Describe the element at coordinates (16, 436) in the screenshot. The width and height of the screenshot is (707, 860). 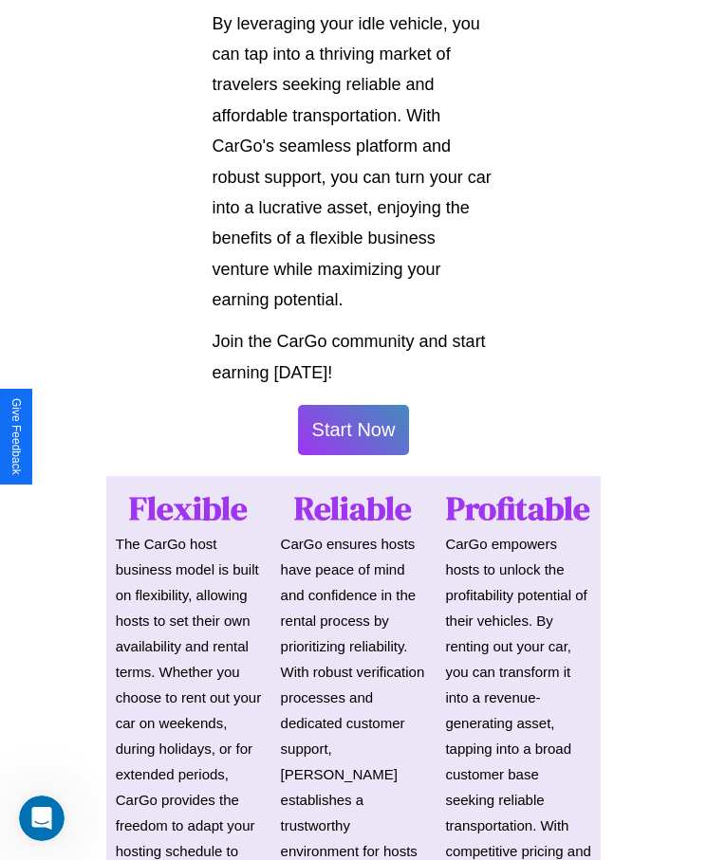
I see `div: Give Feedback` at that location.